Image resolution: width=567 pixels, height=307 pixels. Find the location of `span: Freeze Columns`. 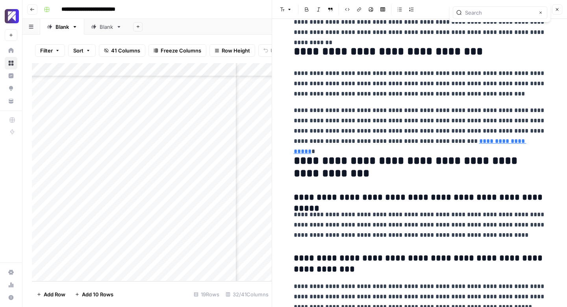

span: Freeze Columns is located at coordinates (181, 50).